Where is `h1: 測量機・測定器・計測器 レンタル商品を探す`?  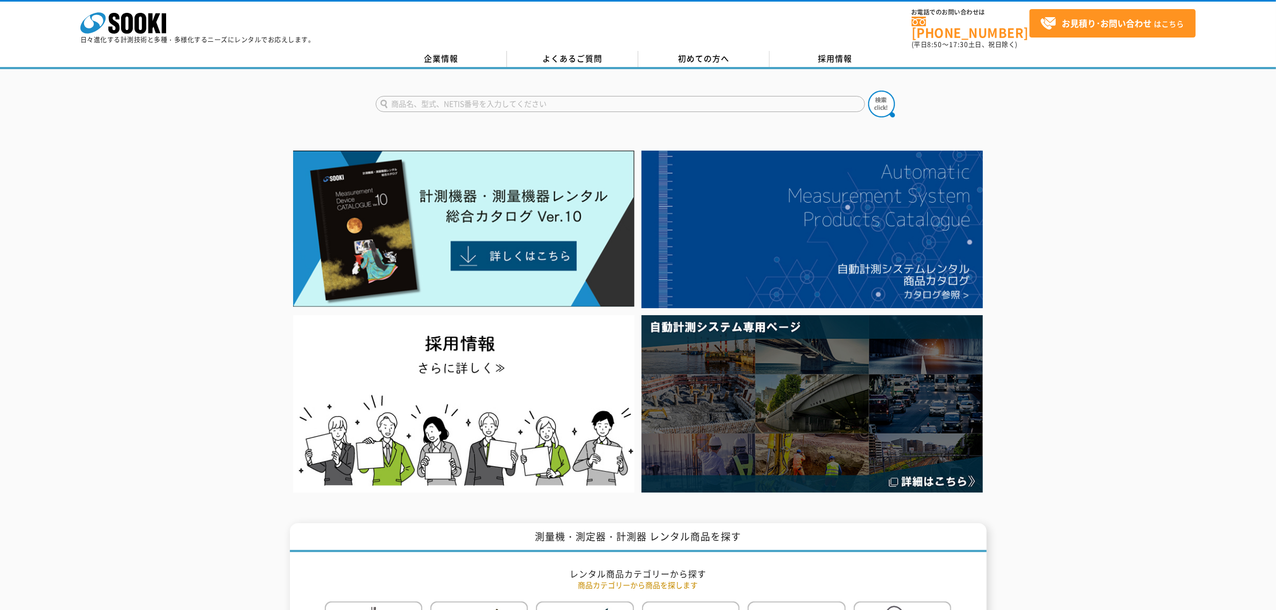 h1: 測量機・測定器・計測器 レンタル商品を探す is located at coordinates (638, 537).